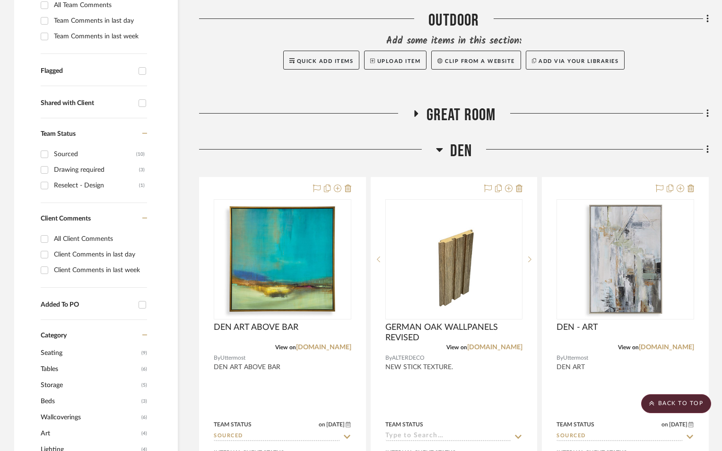 The height and width of the screenshot is (451, 722). What do you see at coordinates (95, 154) in the screenshot?
I see `div: Sourced` at bounding box center [95, 154].